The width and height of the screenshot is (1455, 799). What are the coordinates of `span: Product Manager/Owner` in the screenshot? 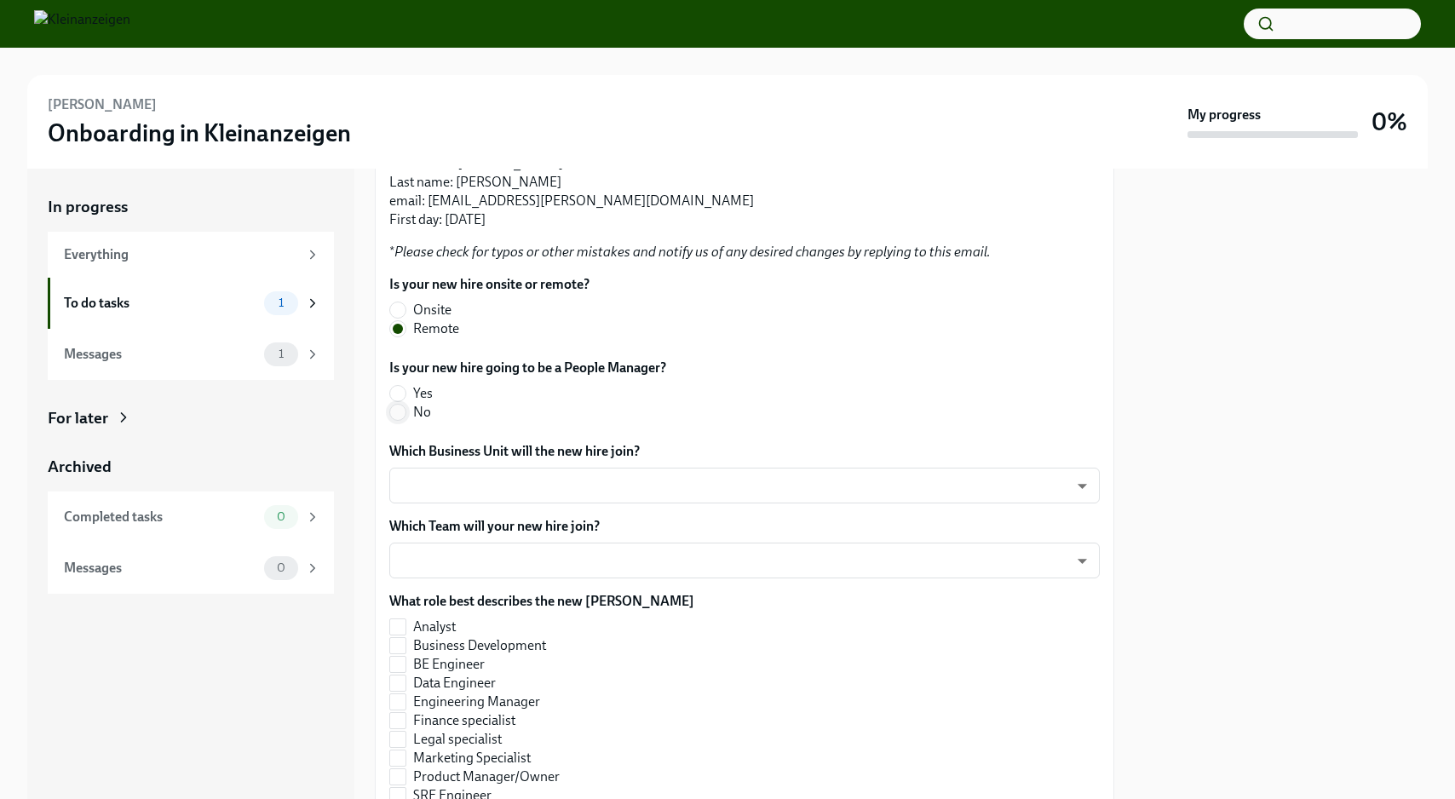 It's located at (486, 777).